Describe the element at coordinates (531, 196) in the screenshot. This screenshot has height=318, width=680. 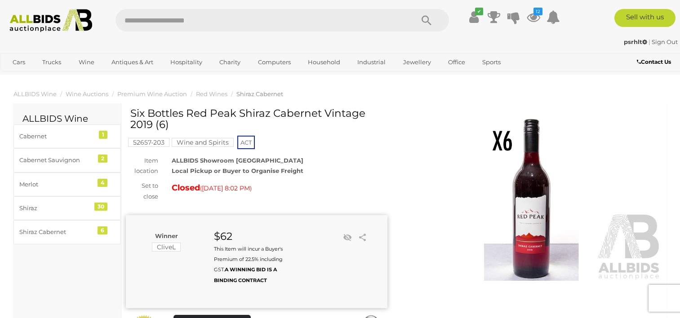
I see `img: Six Bottles Red Peak Shiraz Cabernet Vintage 2019 (6)` at that location.